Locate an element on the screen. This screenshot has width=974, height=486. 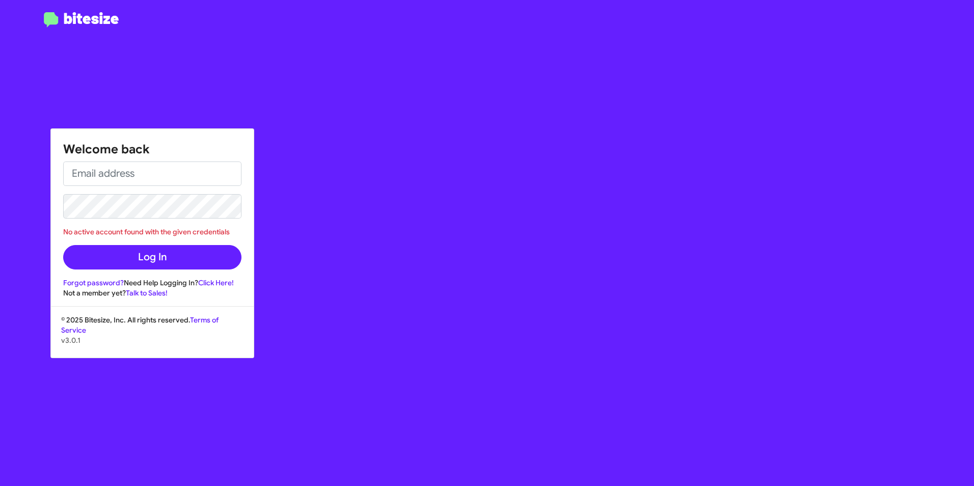
input: Email address is located at coordinates (152, 174).